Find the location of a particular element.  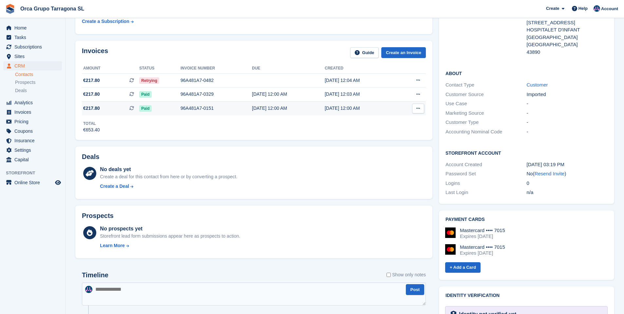

img: Mastercard Logo is located at coordinates (451, 233).